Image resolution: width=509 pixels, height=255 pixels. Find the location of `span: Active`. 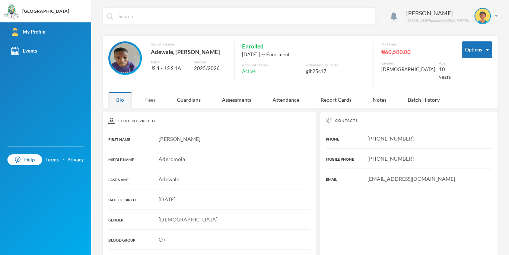

span: Active is located at coordinates (249, 71).